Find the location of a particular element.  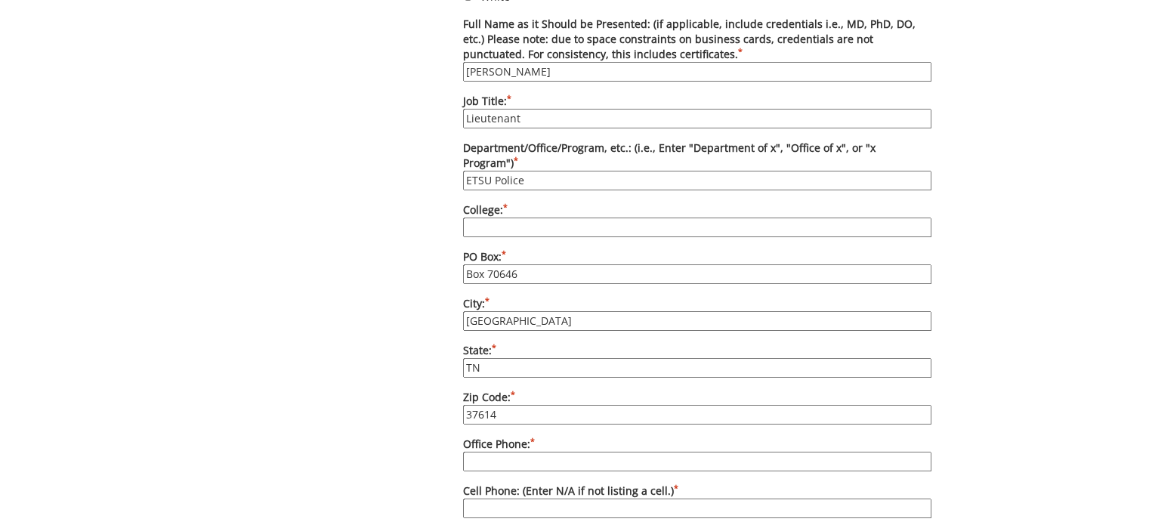

label: Department/Office/Program, etc.: (i.e., Enter "Department of x", "Office of x", or "x Program") is located at coordinates (697, 165).